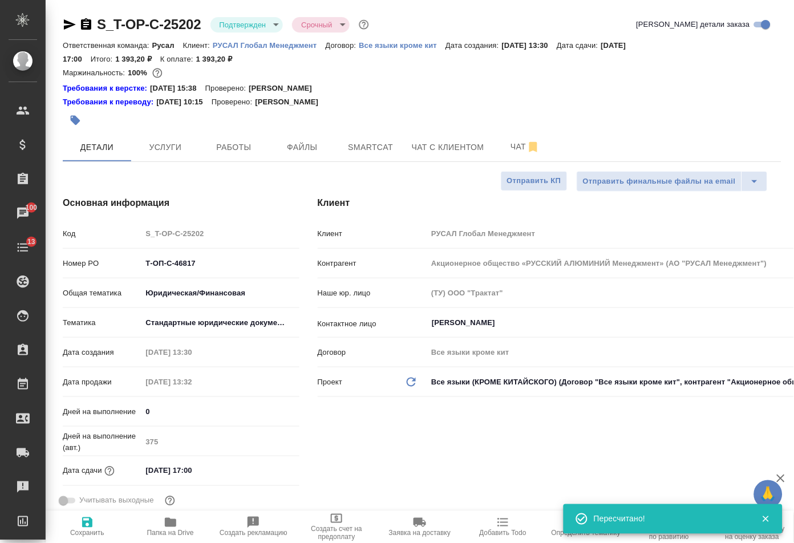 The image size is (794, 543). I want to click on h4: Основная информация, so click(167, 203).